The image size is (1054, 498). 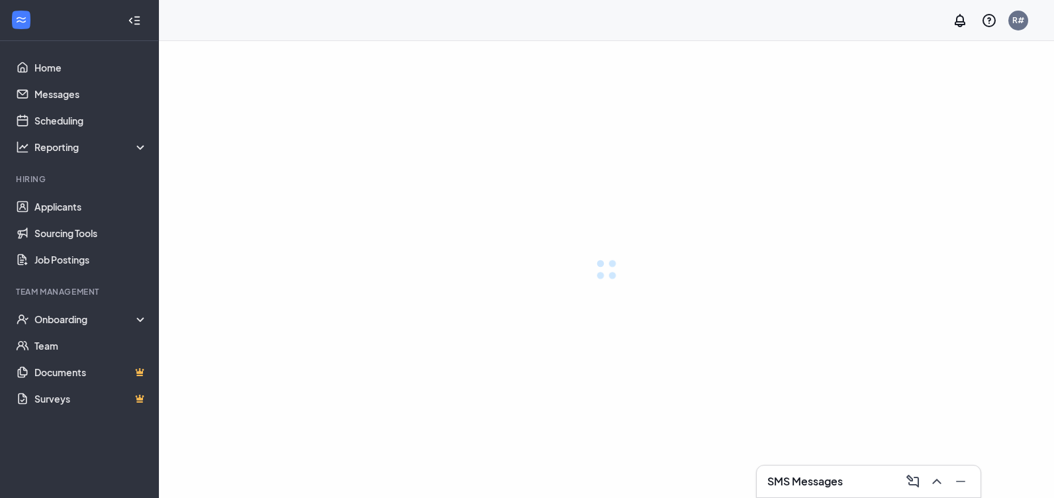 I want to click on a: Scheduling, so click(x=91, y=121).